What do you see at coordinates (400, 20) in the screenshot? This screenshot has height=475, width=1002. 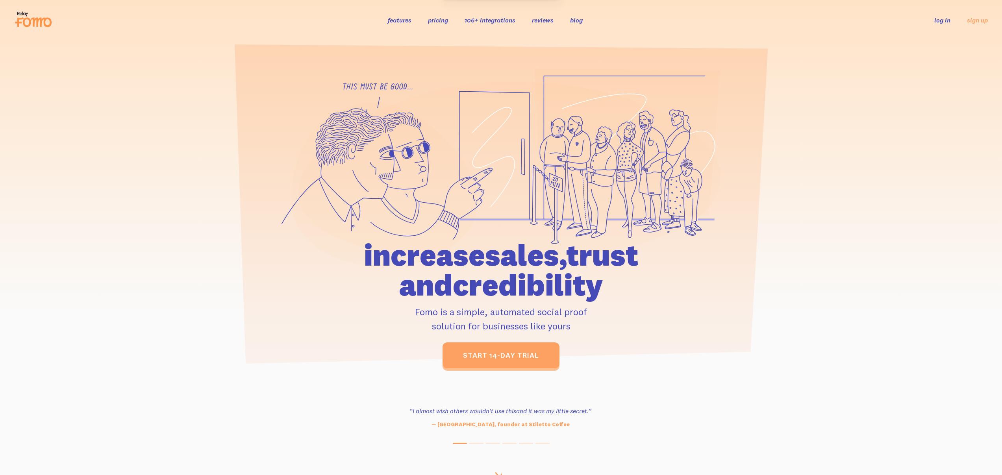 I see `a: features` at bounding box center [400, 20].